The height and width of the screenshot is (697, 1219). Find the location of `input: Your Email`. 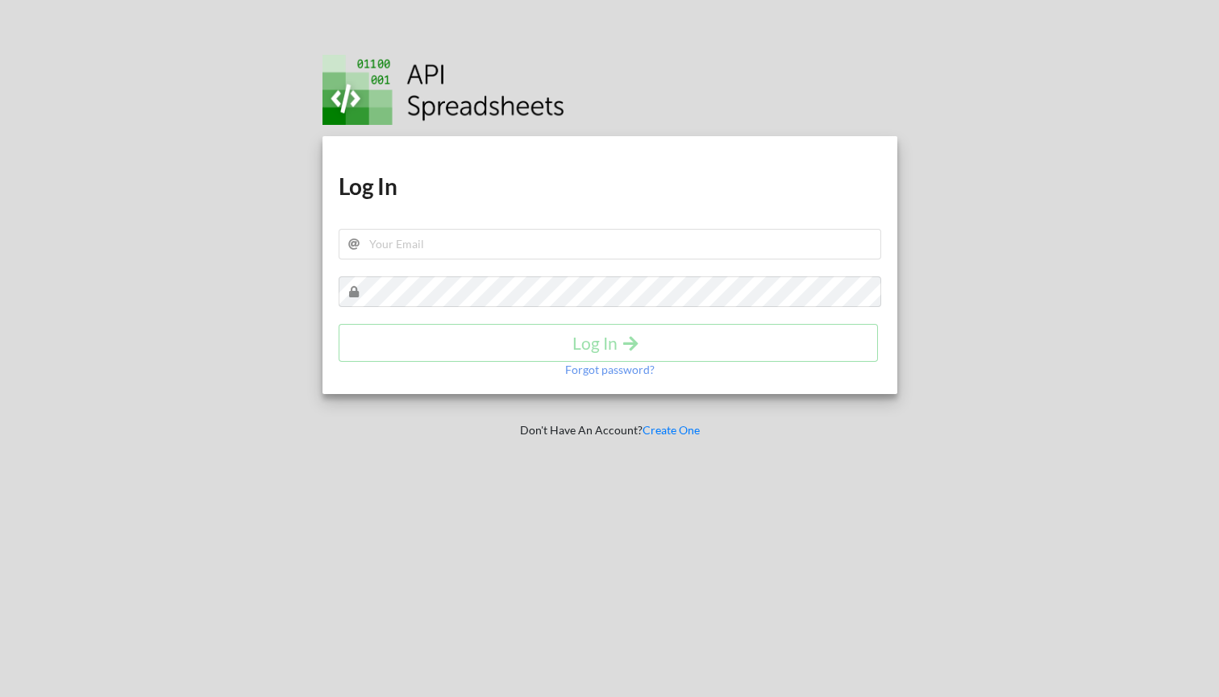

input: Your Email is located at coordinates (610, 244).